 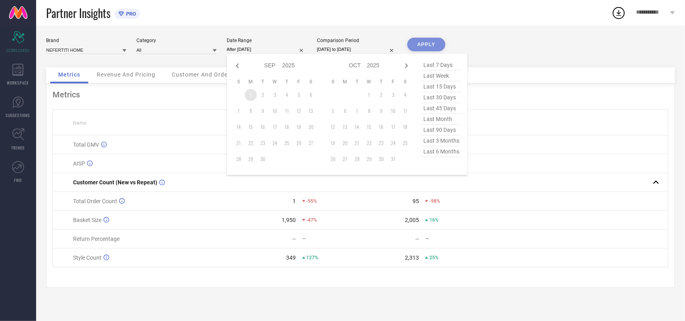 I want to click on td: Sun Oct 19 2025, so click(x=333, y=143).